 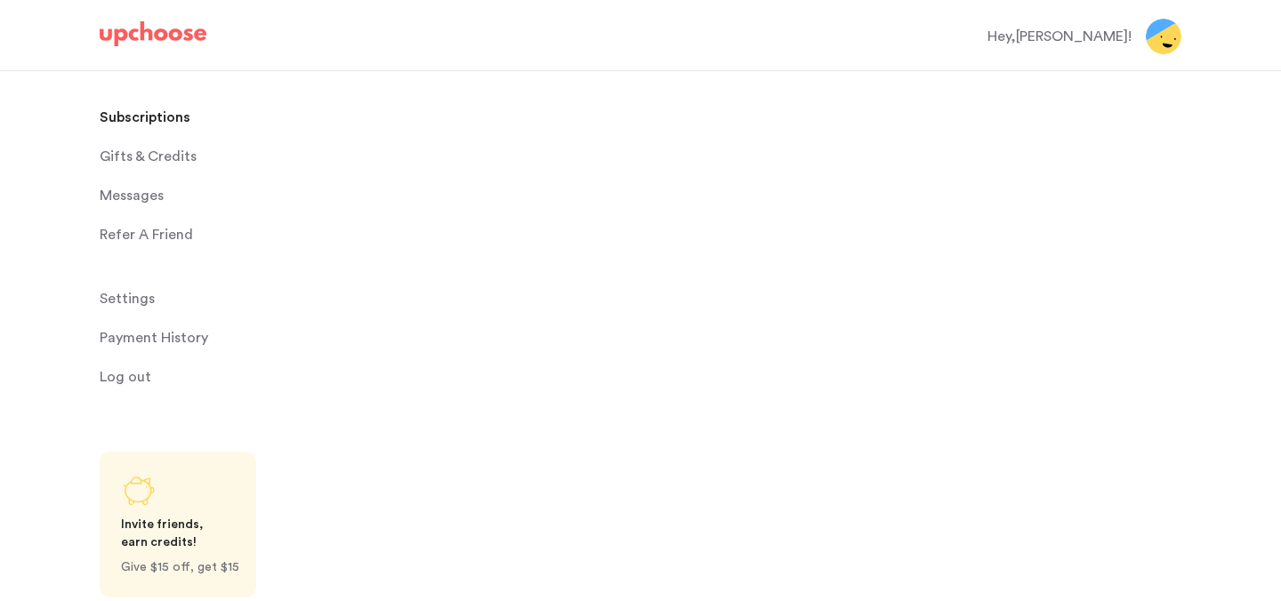 I want to click on a: Refer A Friend, so click(x=228, y=235).